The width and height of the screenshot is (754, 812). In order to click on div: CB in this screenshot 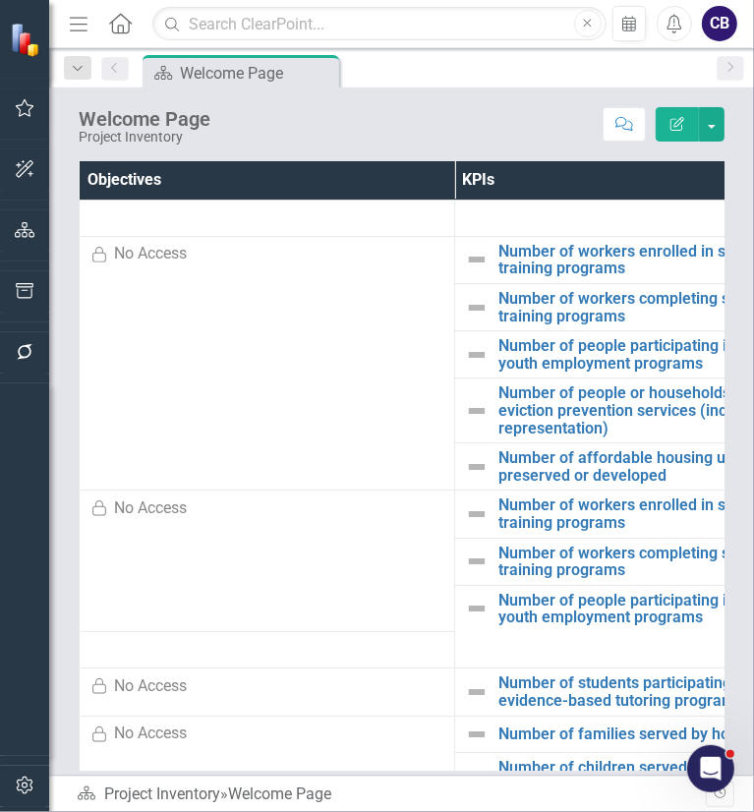, I will do `click(719, 24)`.